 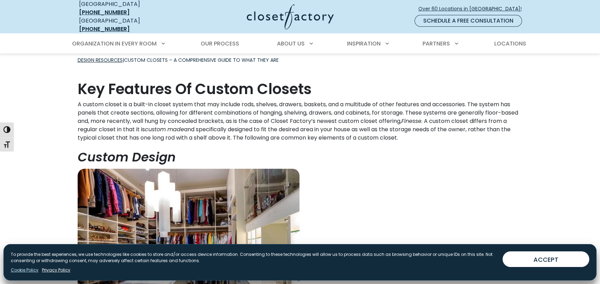 I want to click on span: Partners, so click(x=436, y=43).